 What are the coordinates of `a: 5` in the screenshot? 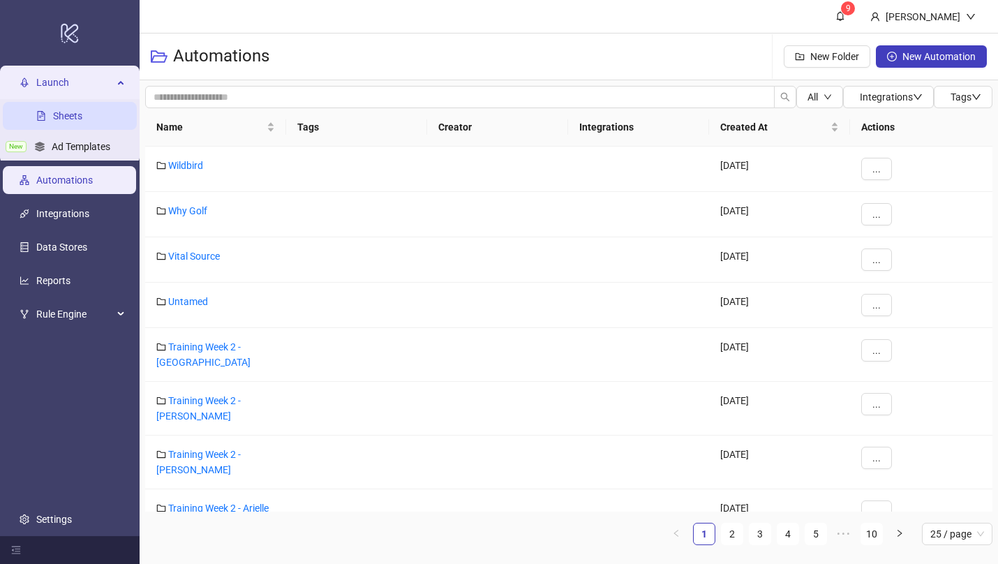 It's located at (816, 534).